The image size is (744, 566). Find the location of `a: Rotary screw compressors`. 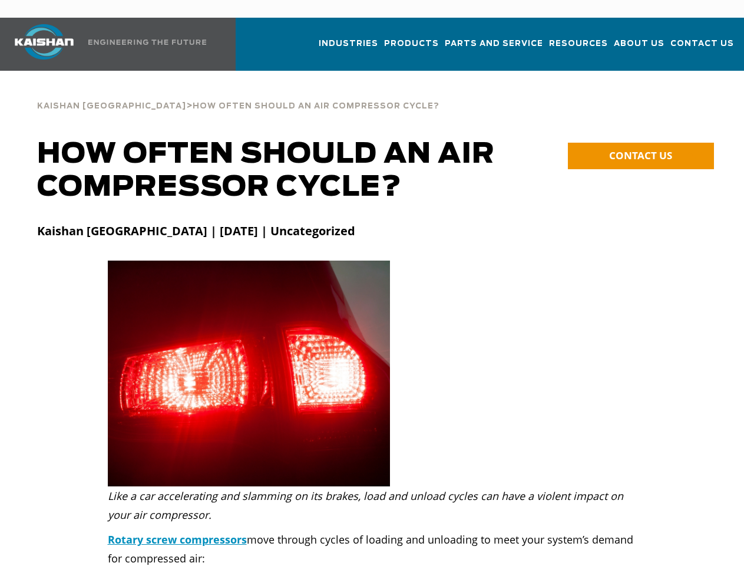

a: Rotary screw compressors is located at coordinates (177, 539).